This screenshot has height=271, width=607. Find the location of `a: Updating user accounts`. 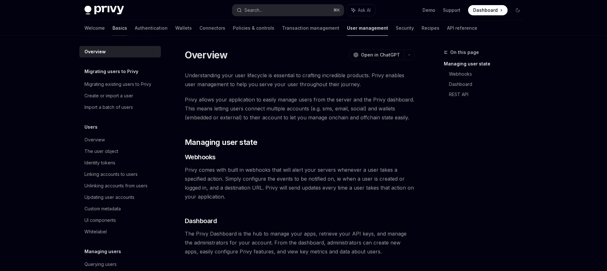

a: Updating user accounts is located at coordinates (120, 197).